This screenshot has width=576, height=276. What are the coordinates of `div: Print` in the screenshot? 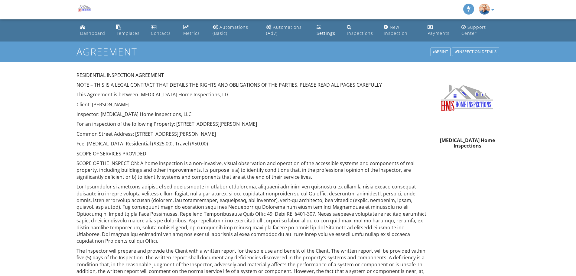 It's located at (441, 52).